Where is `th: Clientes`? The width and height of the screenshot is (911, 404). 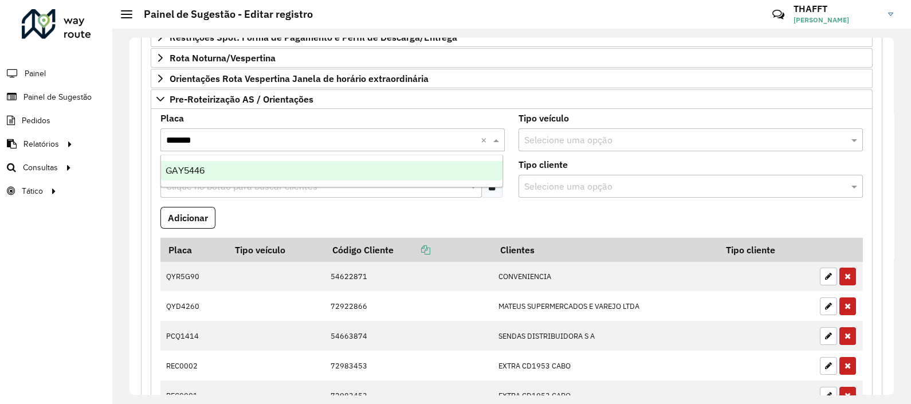
th: Clientes is located at coordinates (605, 250).